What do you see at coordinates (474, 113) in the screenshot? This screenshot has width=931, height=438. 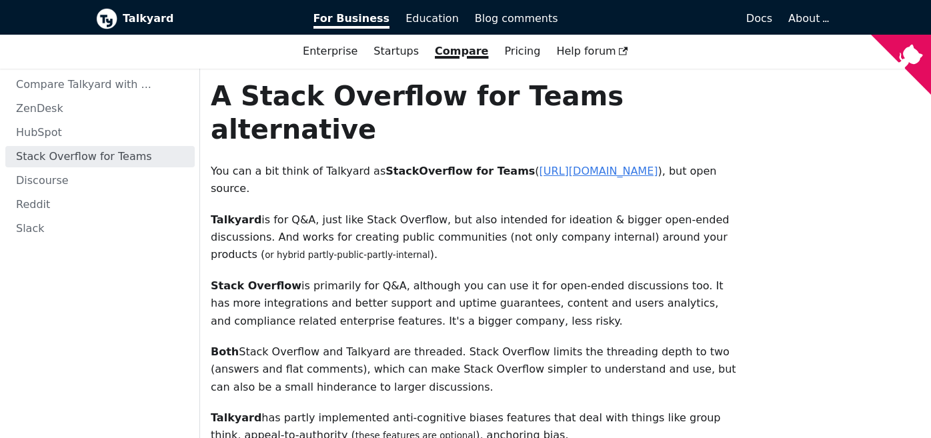 I see `h1: A Stack Overflow for Teams alternative` at bounding box center [474, 113].